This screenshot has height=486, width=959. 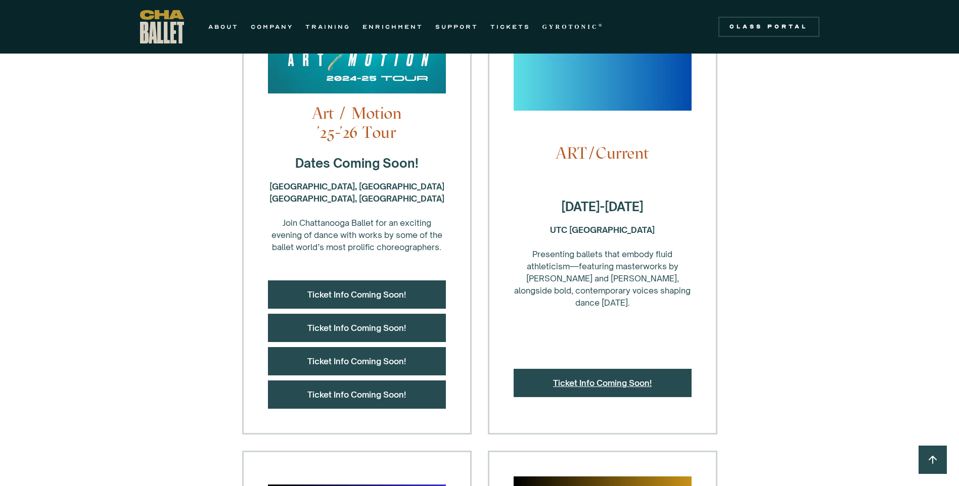 I want to click on a: Class Portal, so click(x=769, y=27).